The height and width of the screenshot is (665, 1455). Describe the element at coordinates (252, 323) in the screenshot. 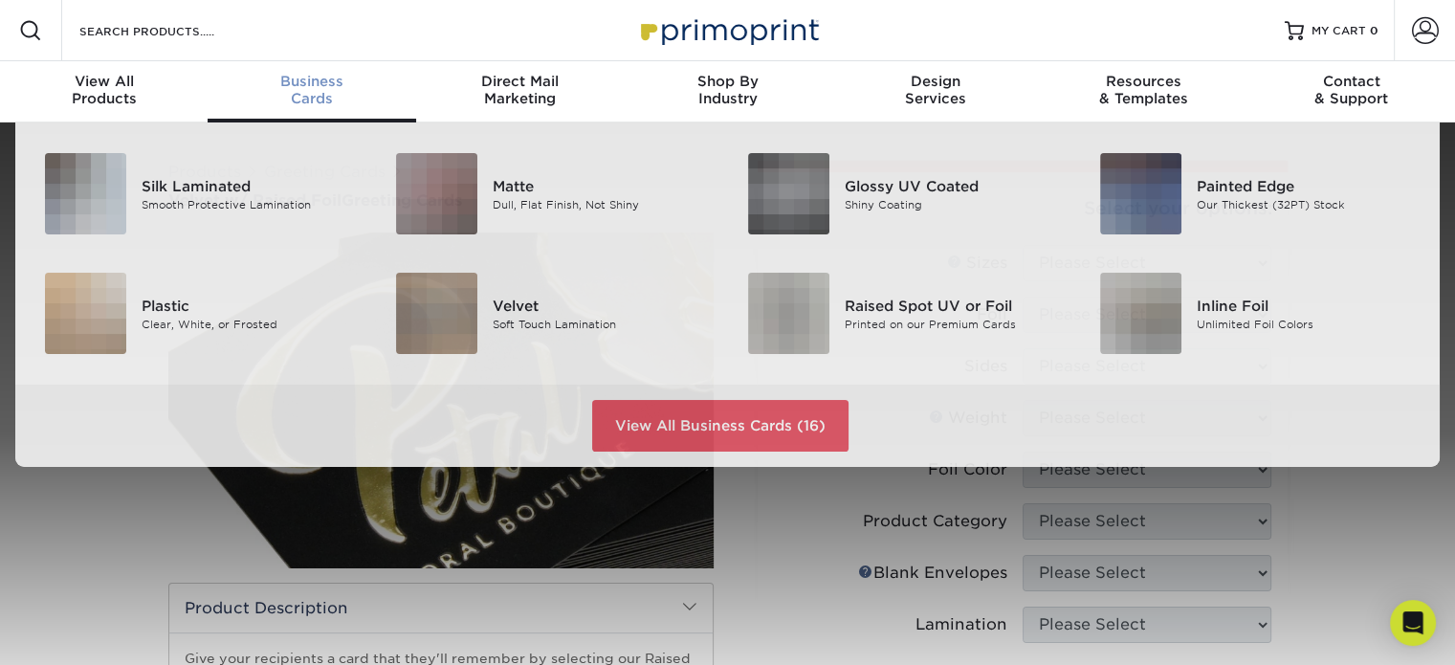

I see `div: Clear, White, or Frosted` at that location.